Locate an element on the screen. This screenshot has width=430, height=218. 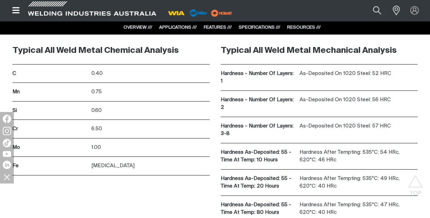
p: As-Deposited On 1020 Steel: 52 HRC is located at coordinates (358, 74).